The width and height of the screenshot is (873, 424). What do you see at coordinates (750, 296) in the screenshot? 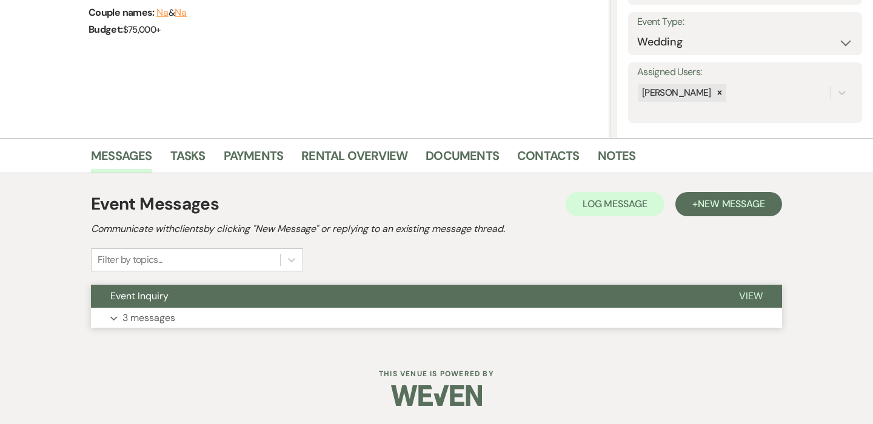
I see `button: View` at bounding box center [750, 296].